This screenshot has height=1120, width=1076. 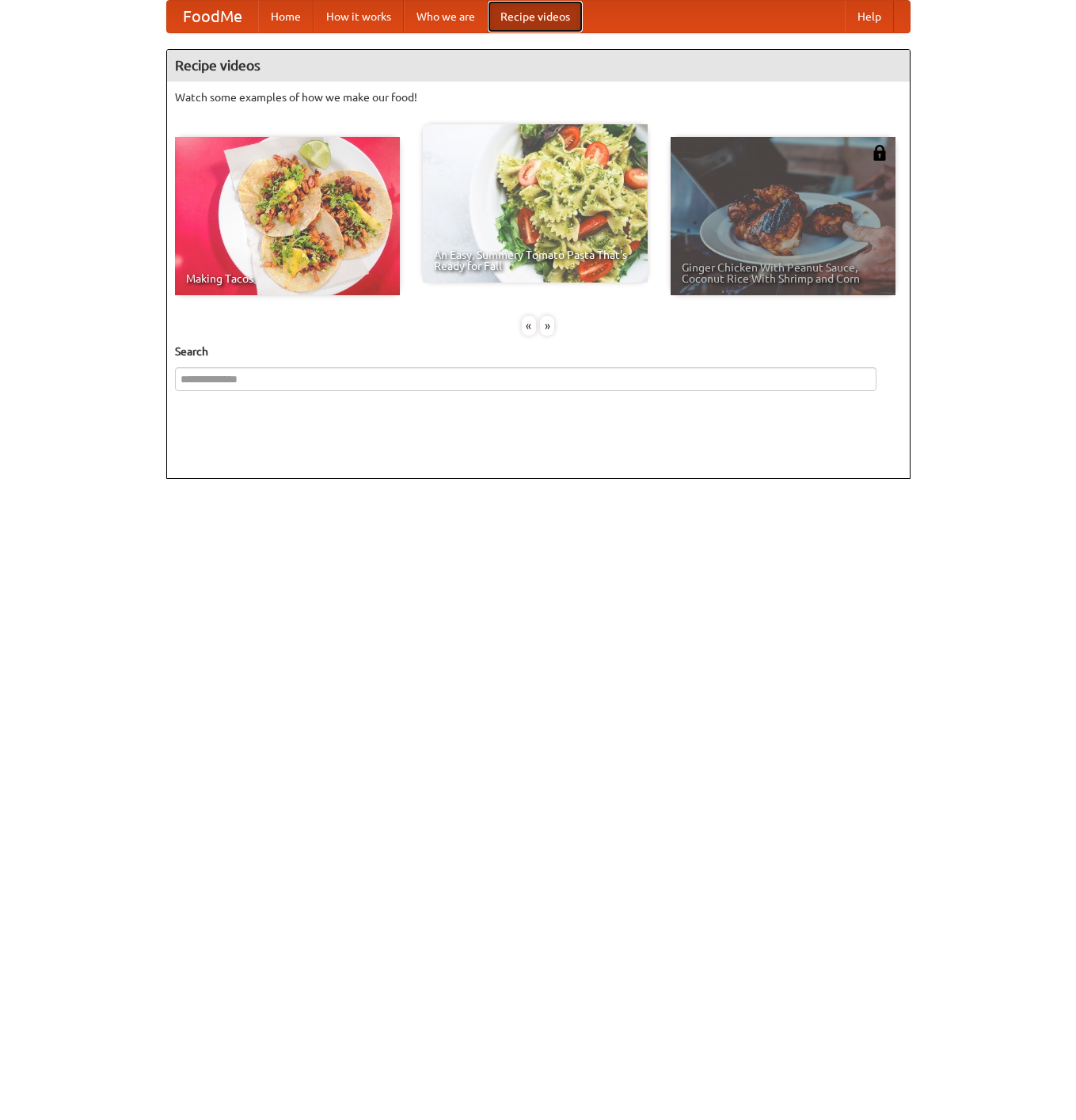 What do you see at coordinates (539, 66) in the screenshot?
I see `h4: Recipe videos` at bounding box center [539, 66].